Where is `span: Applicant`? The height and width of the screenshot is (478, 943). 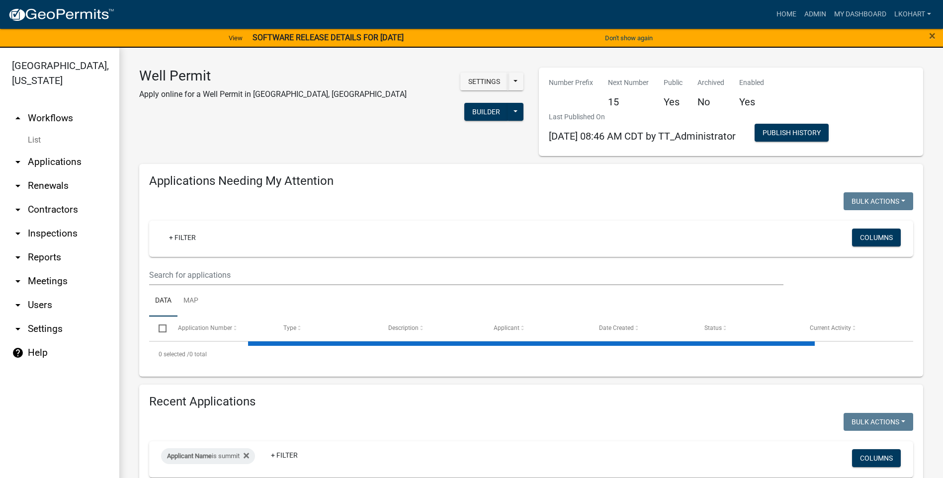 span: Applicant is located at coordinates (507, 328).